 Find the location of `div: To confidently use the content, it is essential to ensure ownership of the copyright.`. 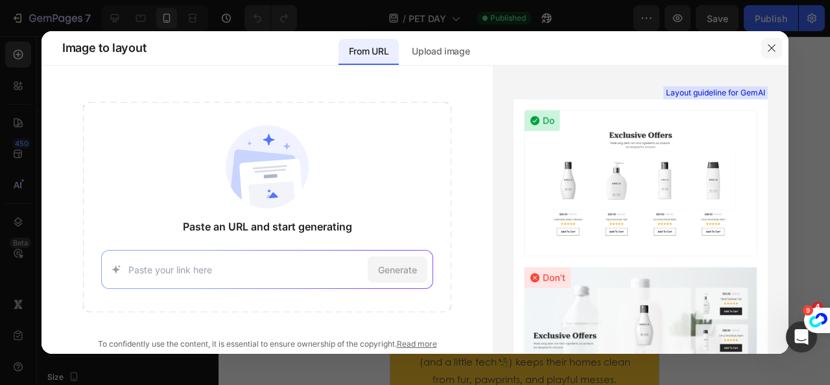

div: To confidently use the content, it is essential to ensure ownership of the copyright. is located at coordinates (267, 344).